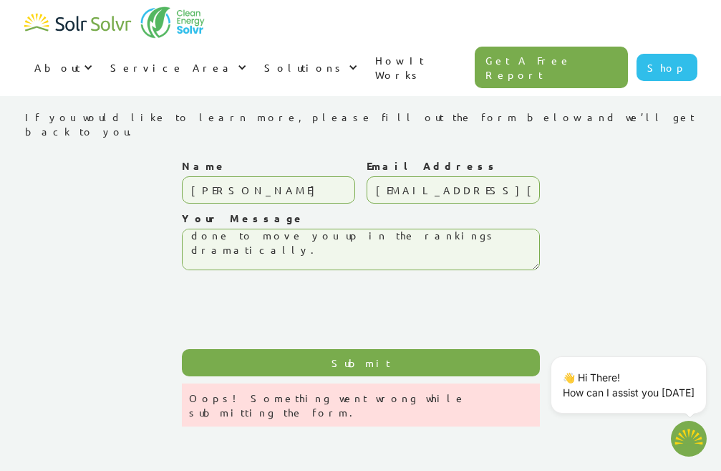 This screenshot has height=471, width=721. I want to click on div: If you would like to learn more, please fill out the form below and we’ll get back to you., so click(360, 124).